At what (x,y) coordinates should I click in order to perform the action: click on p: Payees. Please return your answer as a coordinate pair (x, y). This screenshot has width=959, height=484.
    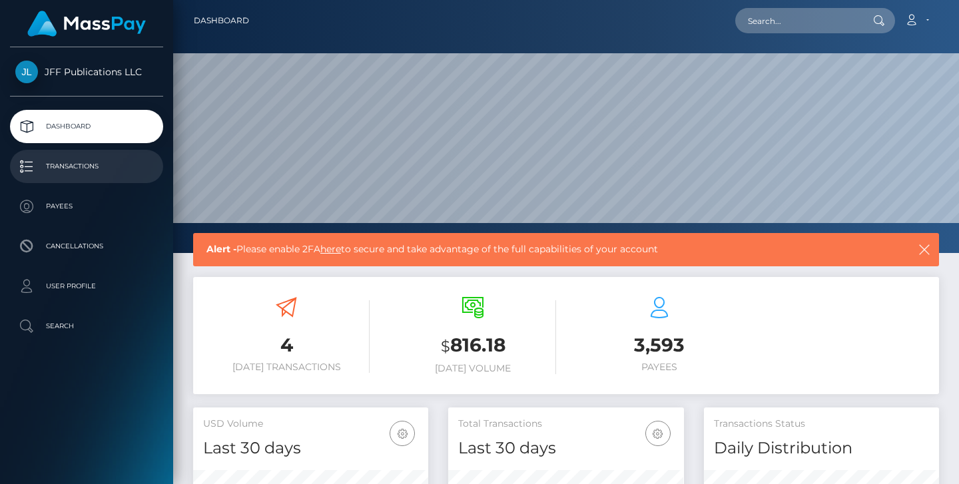
    Looking at the image, I should click on (87, 206).